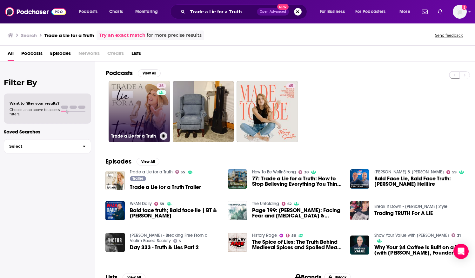 This screenshot has width=475, height=278. Describe the element at coordinates (283, 7) in the screenshot. I see `span: New` at that location.